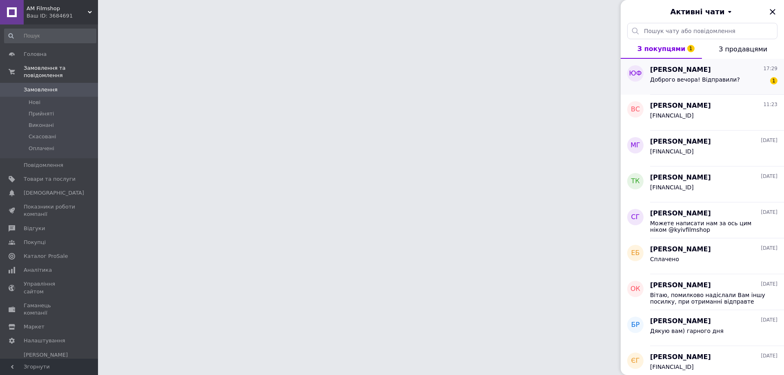 This screenshot has width=784, height=375. Describe the element at coordinates (635, 289) in the screenshot. I see `span: ОК` at that location.